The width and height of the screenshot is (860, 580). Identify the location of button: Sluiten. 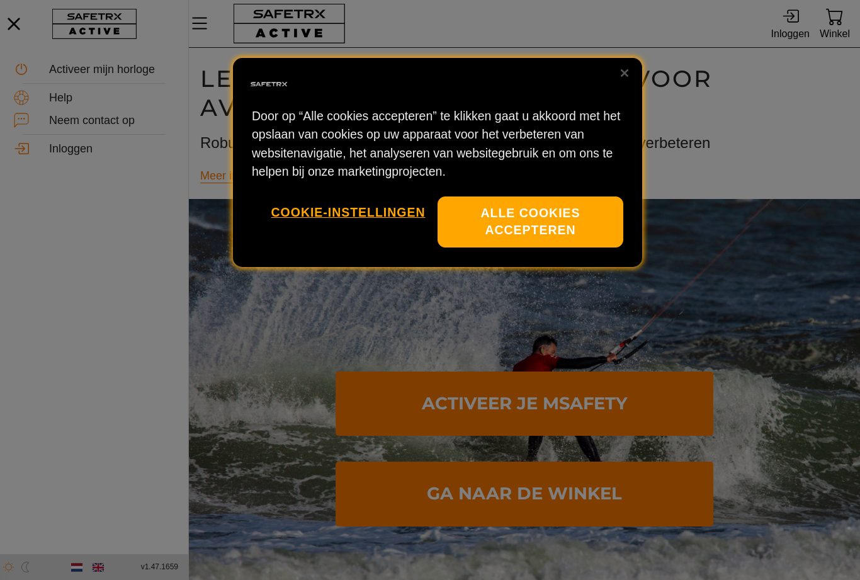
(624, 73).